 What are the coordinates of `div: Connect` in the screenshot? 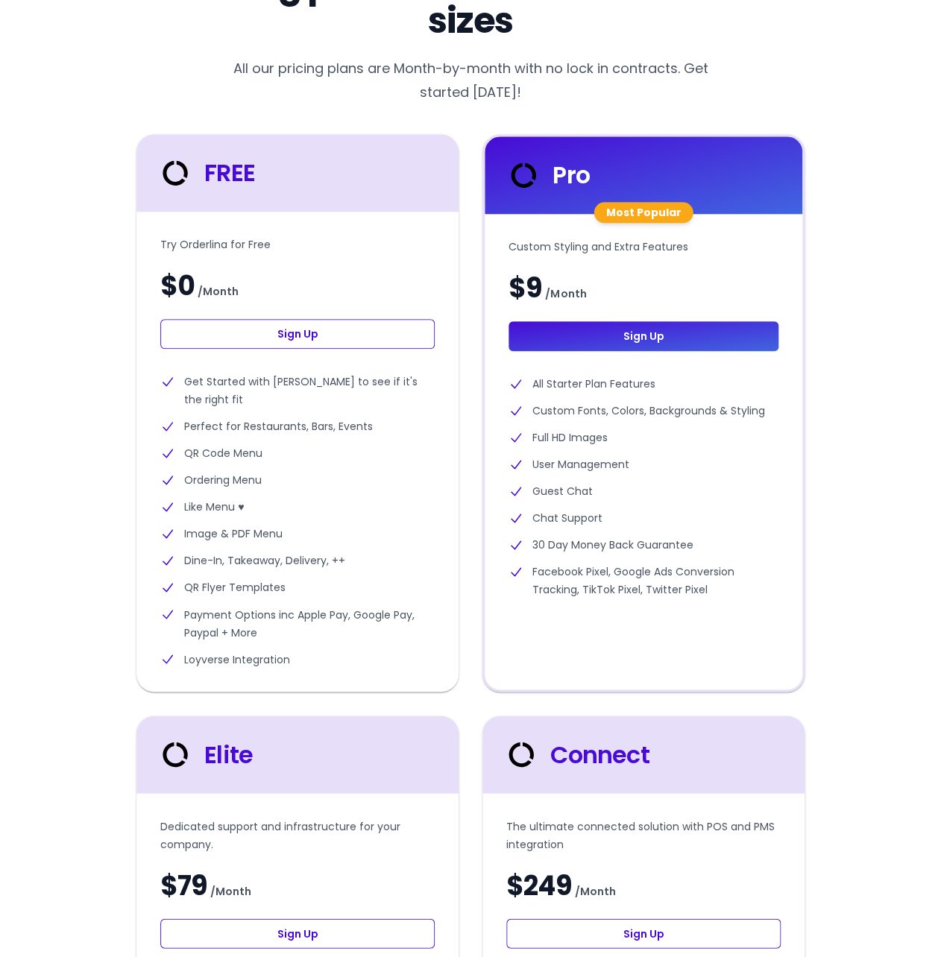 It's located at (575, 754).